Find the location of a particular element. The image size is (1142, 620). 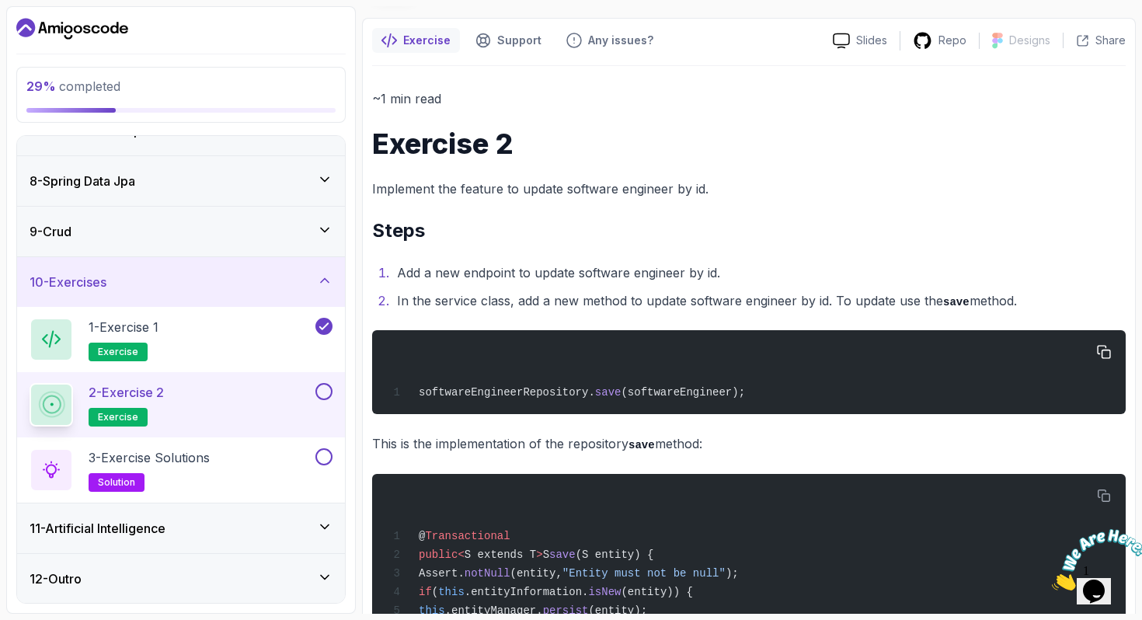

a: Repo is located at coordinates (939, 40).